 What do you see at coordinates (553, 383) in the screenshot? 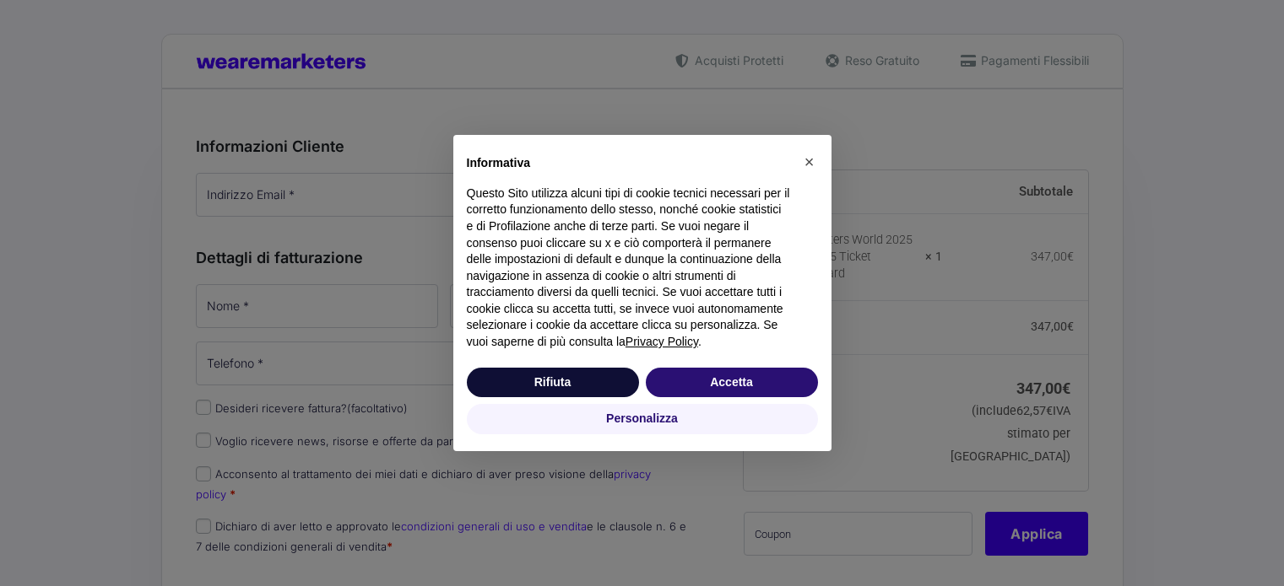
I see `button: Rifiuta` at bounding box center [553, 383].